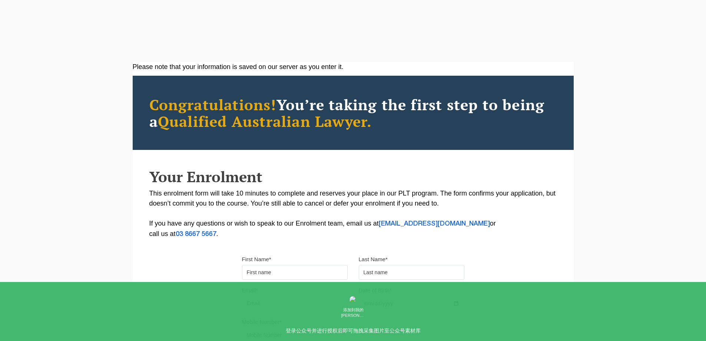  I want to click on label: Last Name*, so click(373, 259).